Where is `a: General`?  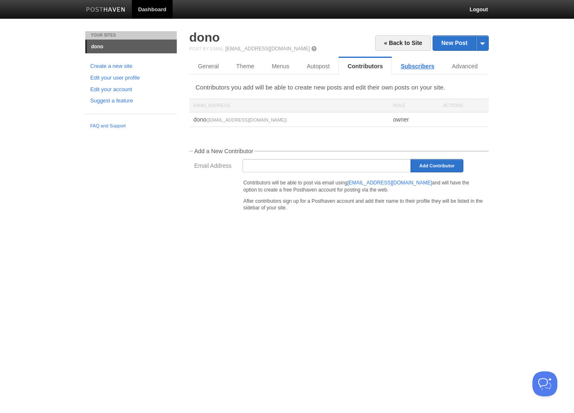
a: General is located at coordinates (208, 66).